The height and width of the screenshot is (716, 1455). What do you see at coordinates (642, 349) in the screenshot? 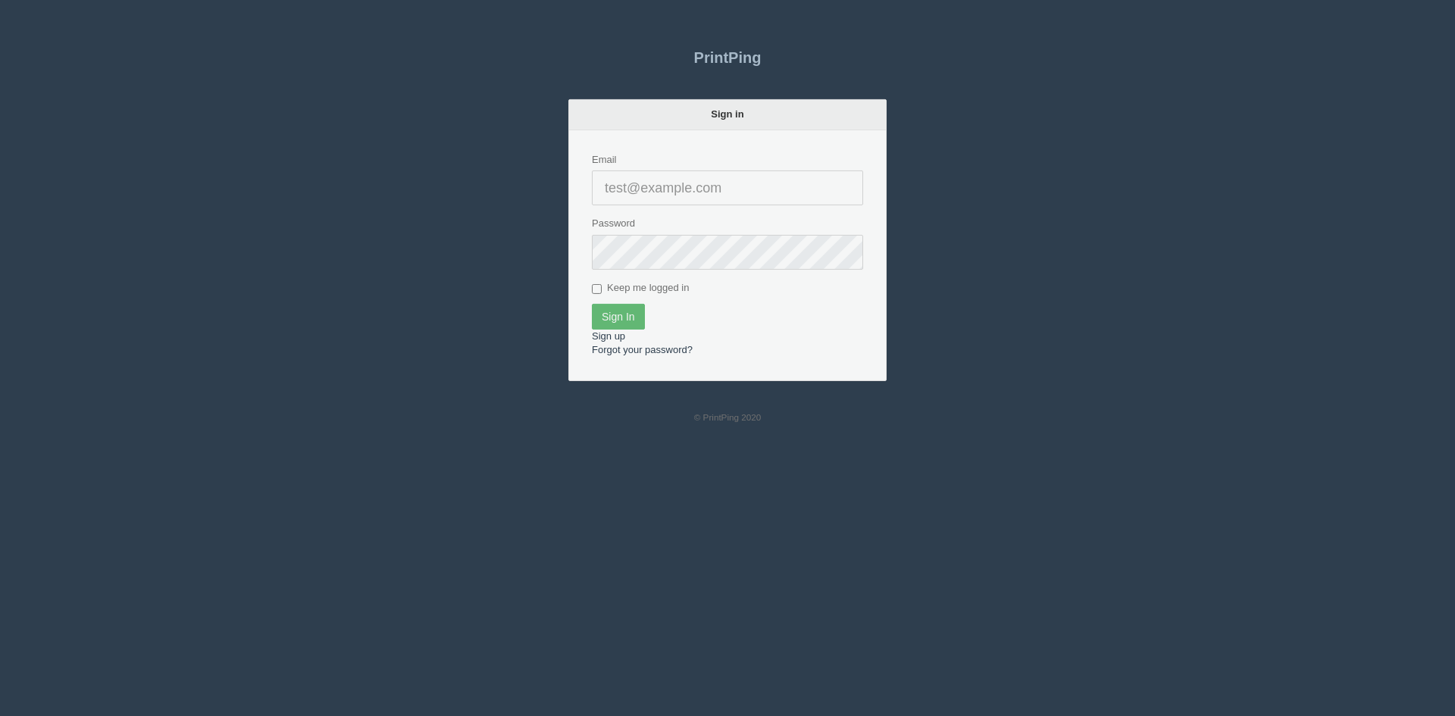
I see `a: Forgot your password?` at bounding box center [642, 349].